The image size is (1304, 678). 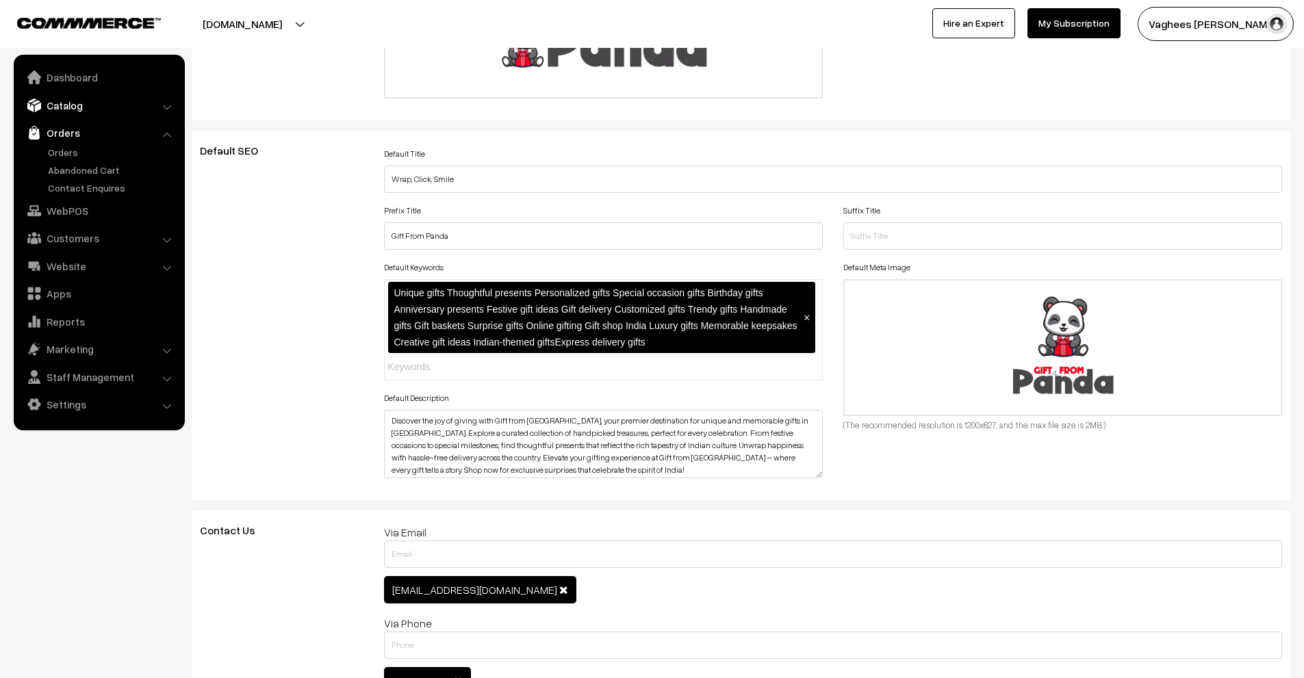 What do you see at coordinates (833, 555) in the screenshot?
I see `input: Email` at bounding box center [833, 555].